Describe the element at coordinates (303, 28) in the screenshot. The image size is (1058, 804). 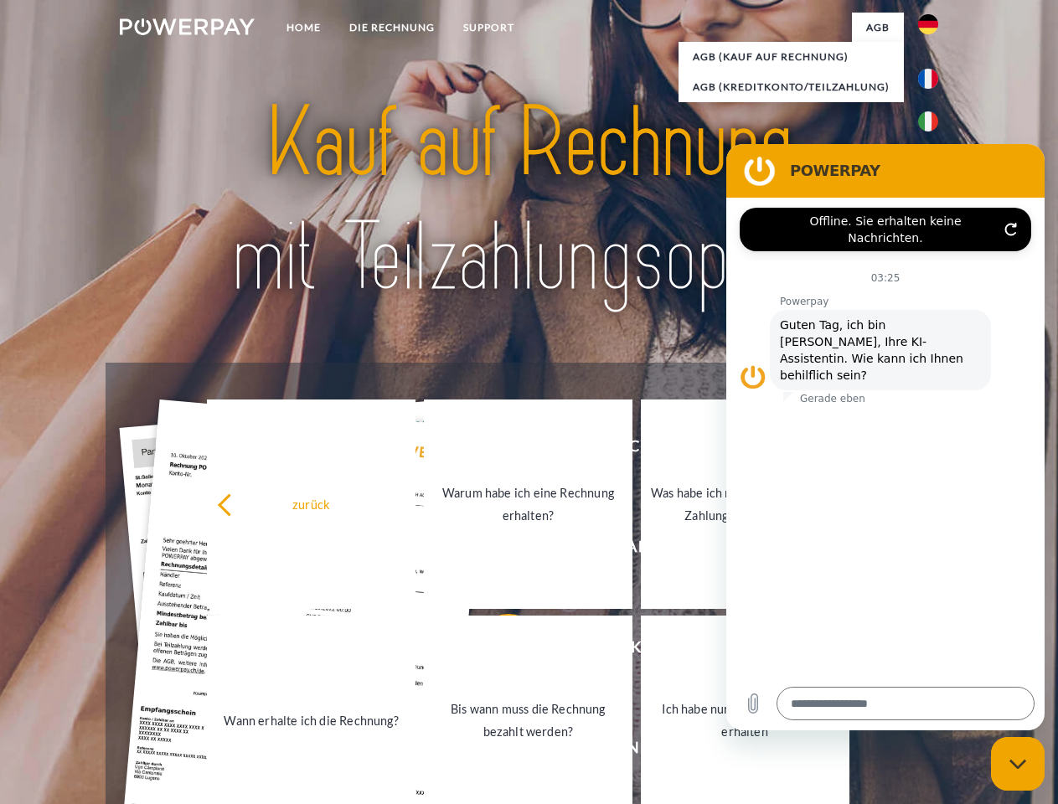
I see `a: Home` at that location.